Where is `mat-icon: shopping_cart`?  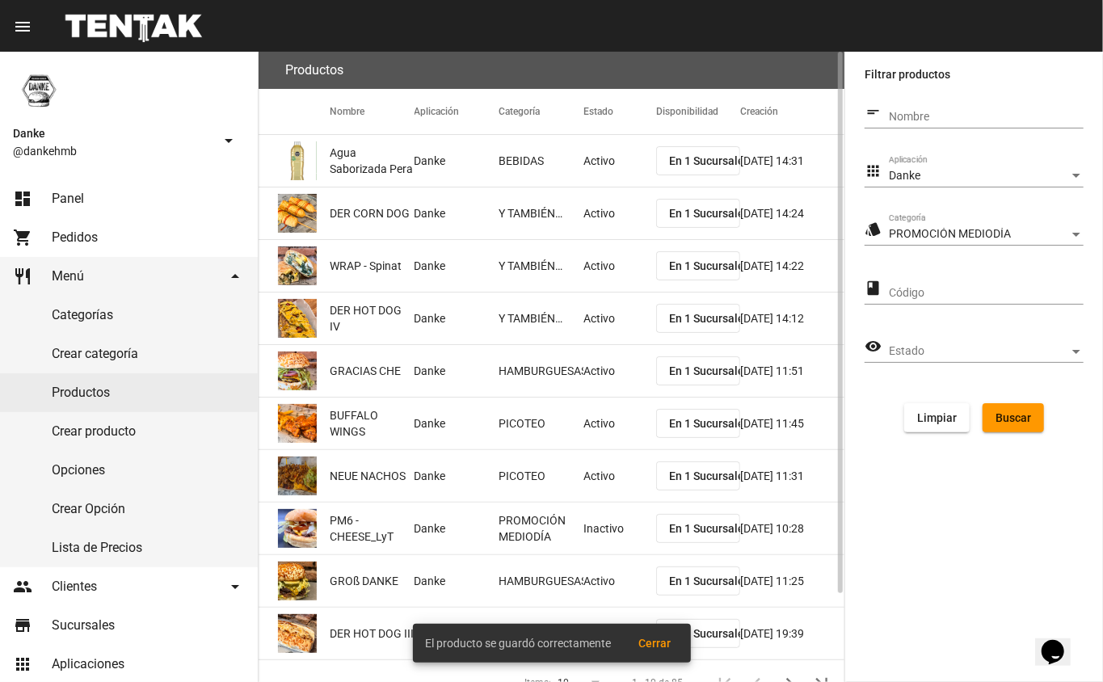 mat-icon: shopping_cart is located at coordinates (23, 238).